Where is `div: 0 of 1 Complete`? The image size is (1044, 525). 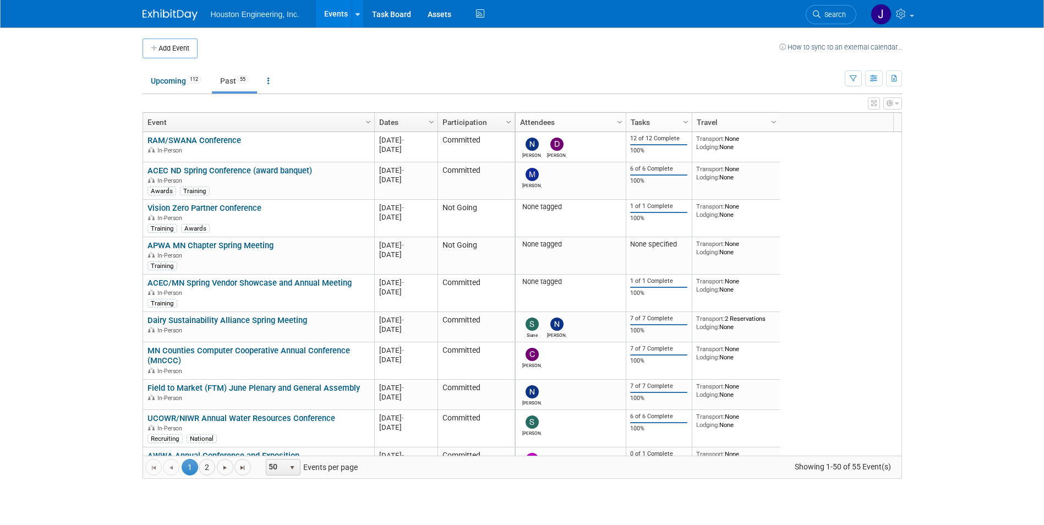
div: 0 of 1 Complete is located at coordinates (659, 454).